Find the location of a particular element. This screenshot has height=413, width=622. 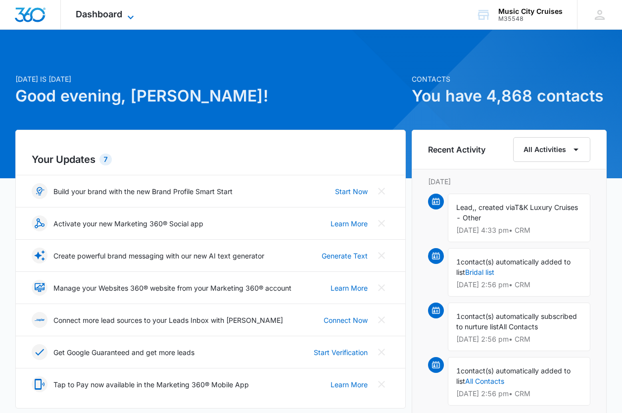

button: All Activities is located at coordinates (552, 150).